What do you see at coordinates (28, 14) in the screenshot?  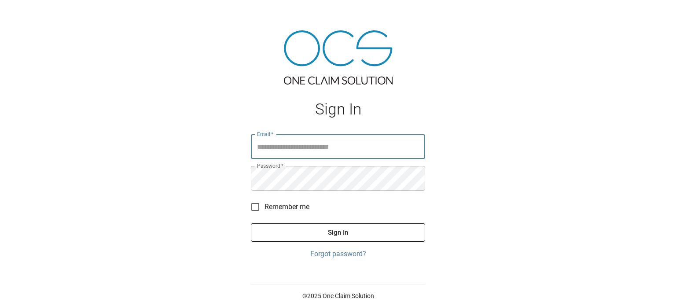 I see `img: ocs-logo-white-transparent.png` at bounding box center [28, 14].